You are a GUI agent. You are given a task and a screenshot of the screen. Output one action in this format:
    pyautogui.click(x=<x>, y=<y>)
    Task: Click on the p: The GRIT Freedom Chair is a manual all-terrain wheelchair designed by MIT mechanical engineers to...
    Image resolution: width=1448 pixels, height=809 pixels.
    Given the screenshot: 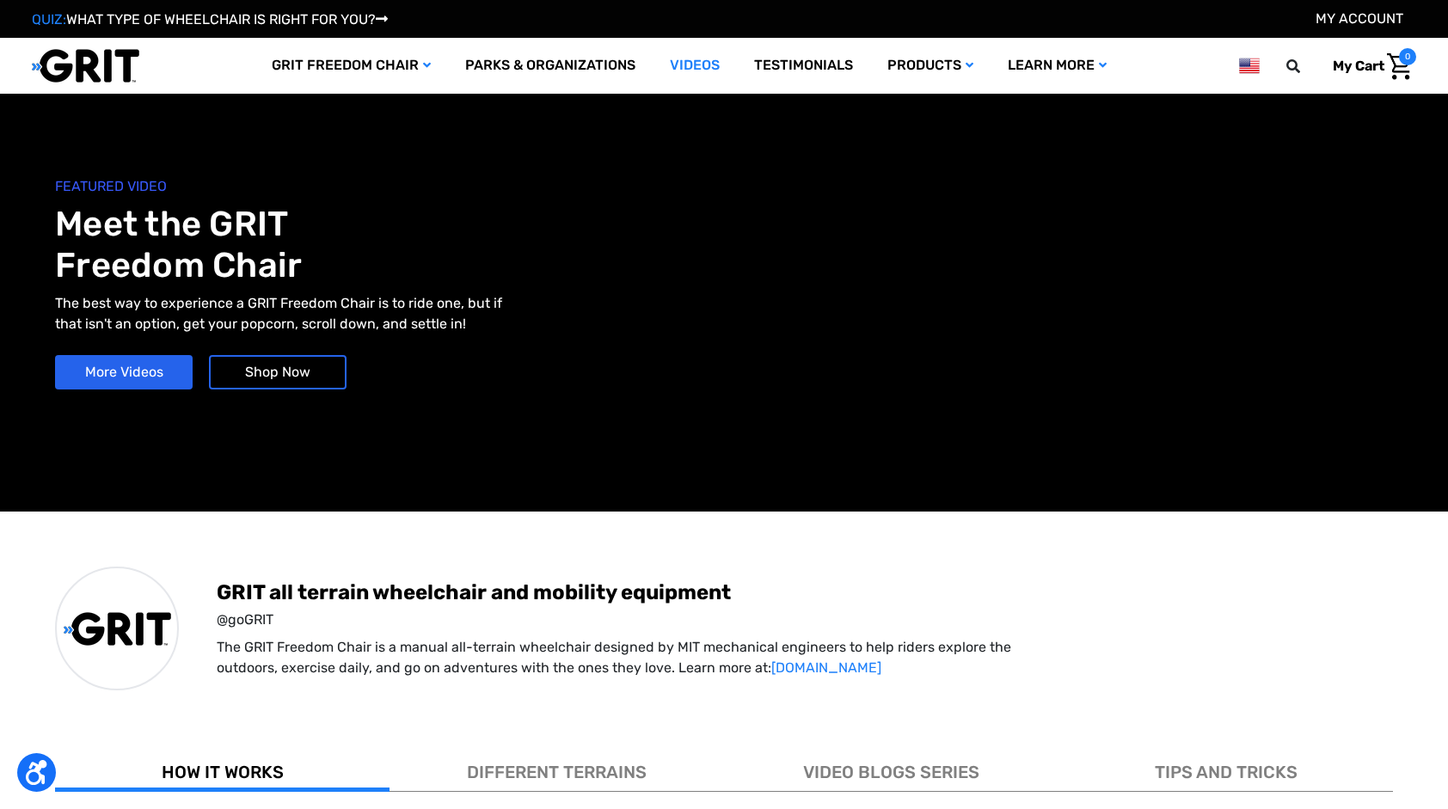 What is the action you would take?
    pyautogui.click(x=628, y=658)
    